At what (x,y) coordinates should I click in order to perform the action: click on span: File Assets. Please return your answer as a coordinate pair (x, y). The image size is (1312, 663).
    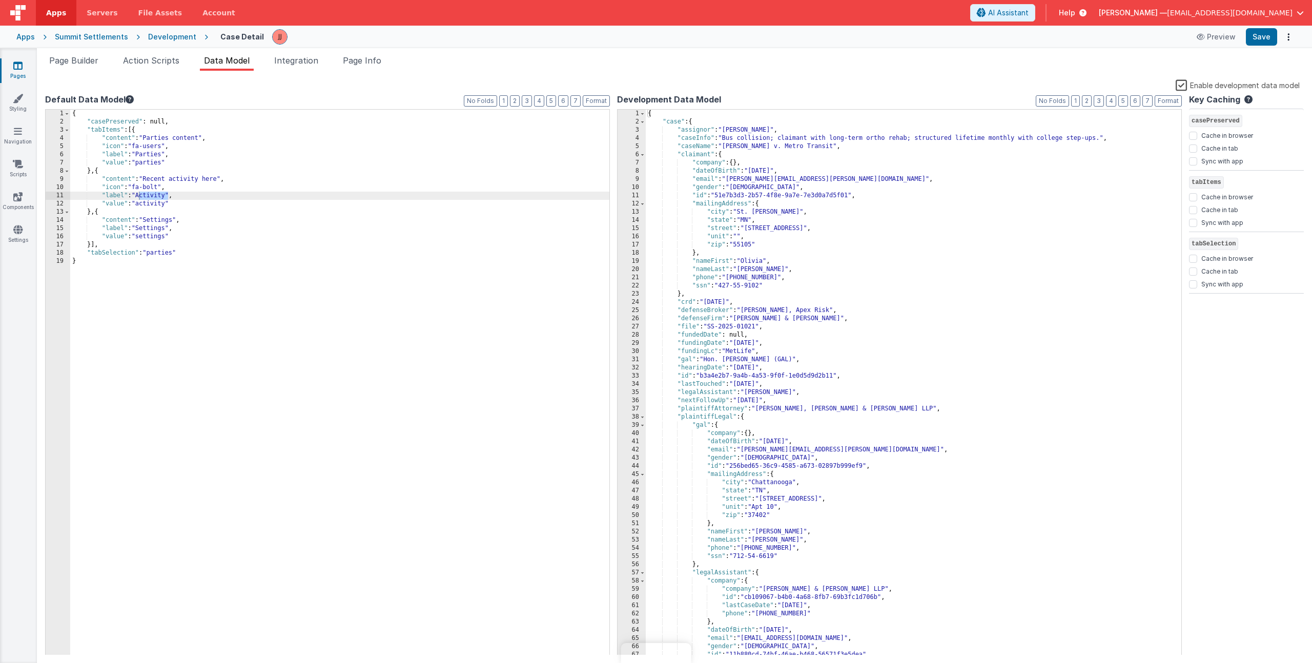
    Looking at the image, I should click on (160, 13).